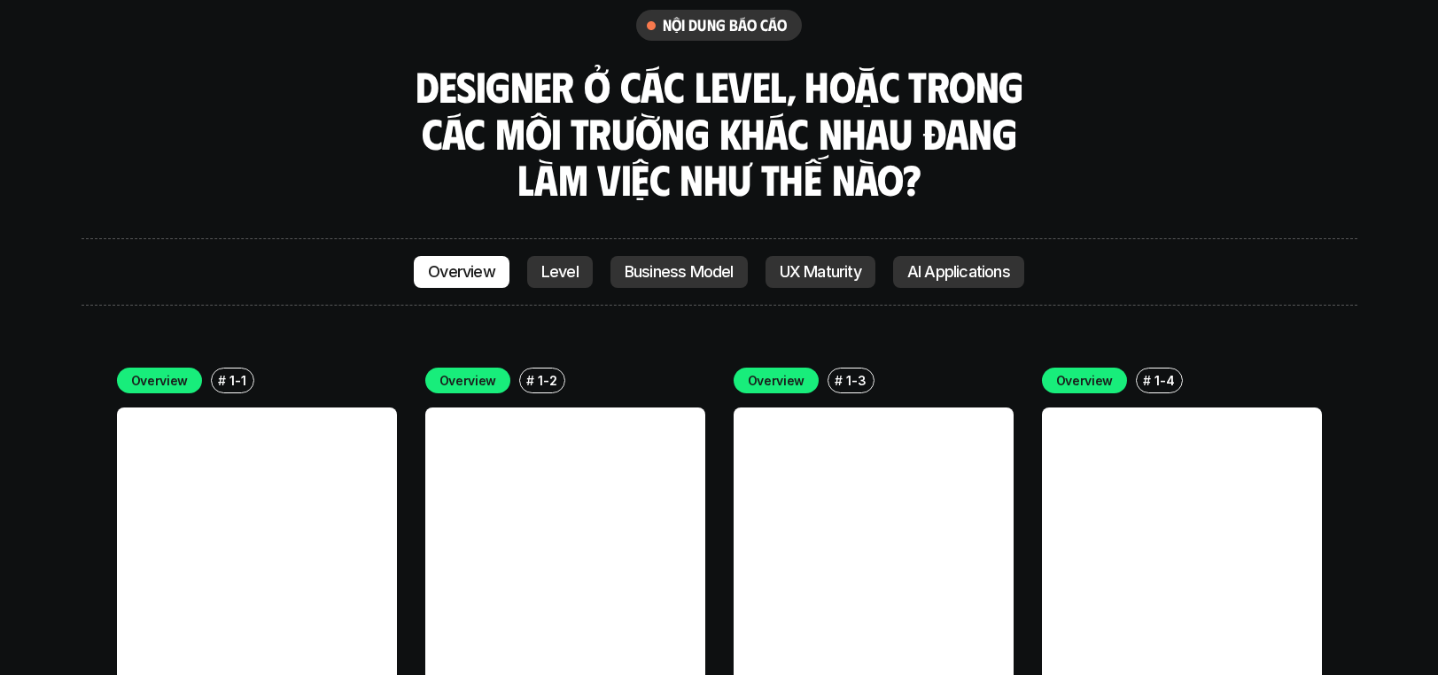 The height and width of the screenshot is (675, 1438). Describe the element at coordinates (547, 380) in the screenshot. I see `p: 1-2` at that location.